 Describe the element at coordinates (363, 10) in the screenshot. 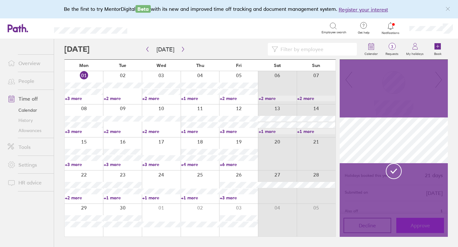

I see `button: Register your interest` at that location.